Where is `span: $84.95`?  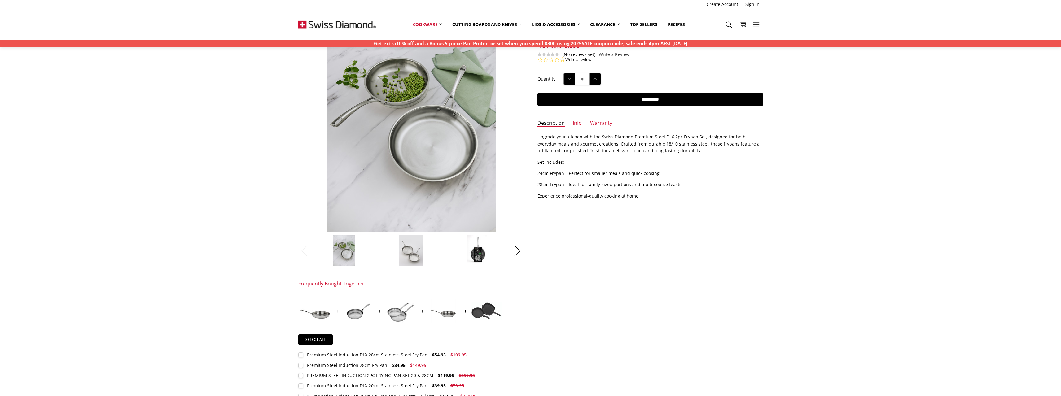 span: $84.95 is located at coordinates (399, 365).